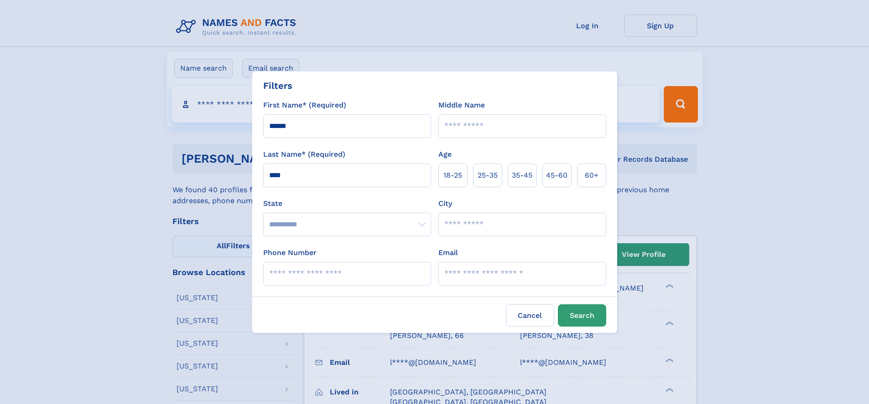  Describe the element at coordinates (530, 316) in the screenshot. I see `label: Cancel` at that location.